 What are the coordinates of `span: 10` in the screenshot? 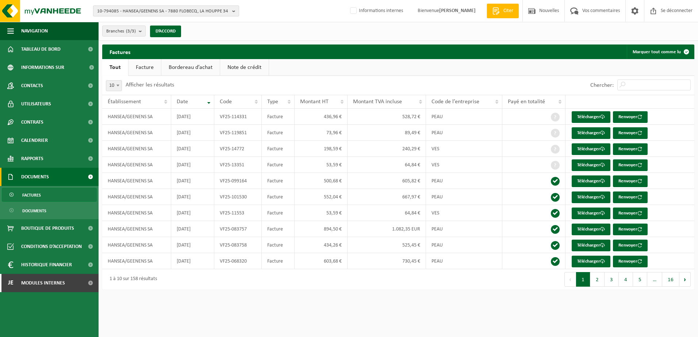 It's located at (114, 86).